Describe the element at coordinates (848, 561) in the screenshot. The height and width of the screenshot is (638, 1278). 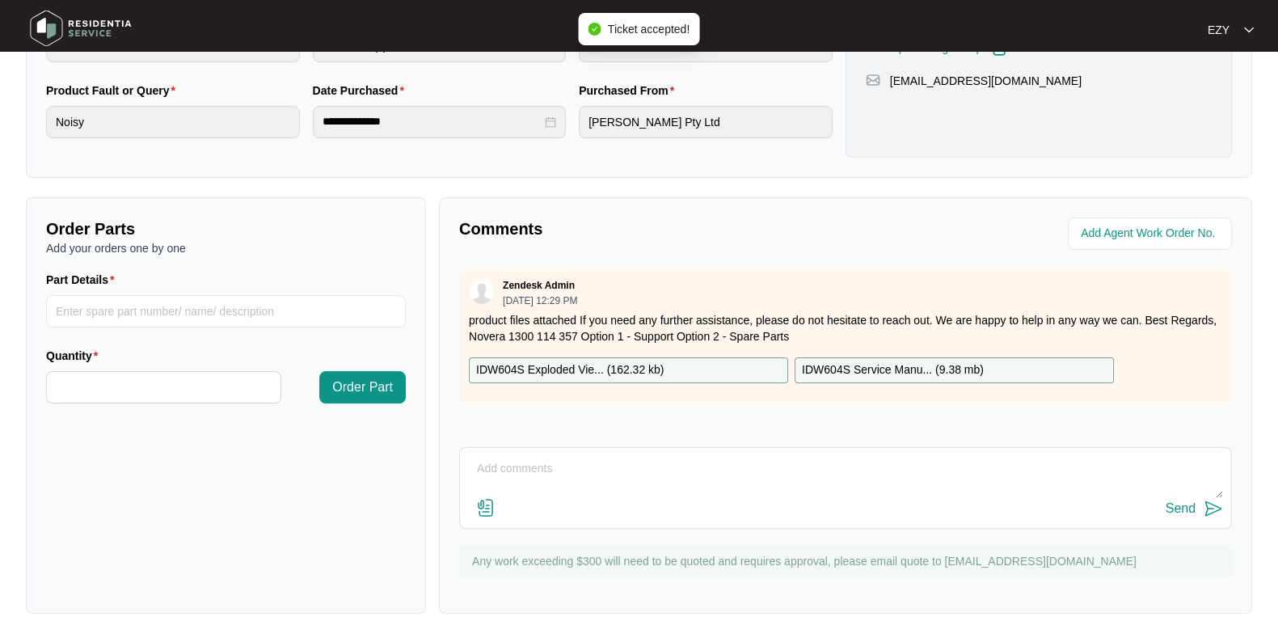
I see `p: Any work exceeding $300 will need to be quoted and requires approval, please email quote to [EMAI...` at that location.